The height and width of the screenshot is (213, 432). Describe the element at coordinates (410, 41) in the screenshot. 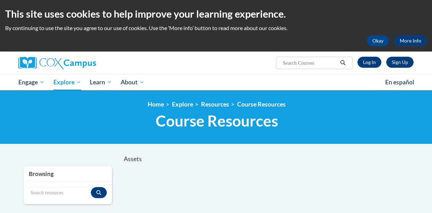

I see `a: More Info` at that location.